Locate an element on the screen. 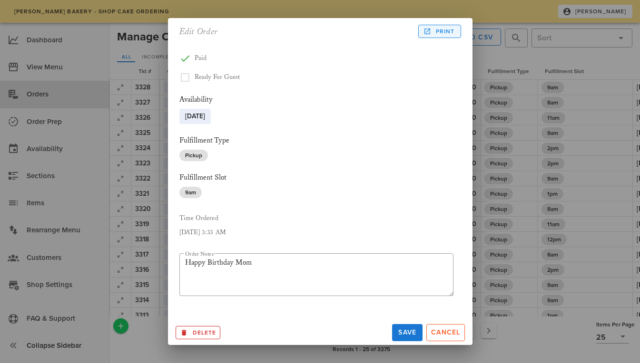  span: Pickup is located at coordinates (194, 155).